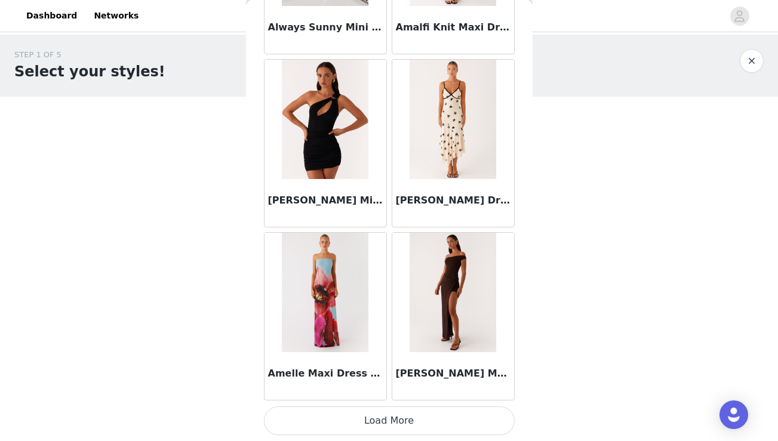  What do you see at coordinates (325, 292) in the screenshot?
I see `img: Amelle Maxi Dress - Turquoise Bloom` at bounding box center [325, 292].